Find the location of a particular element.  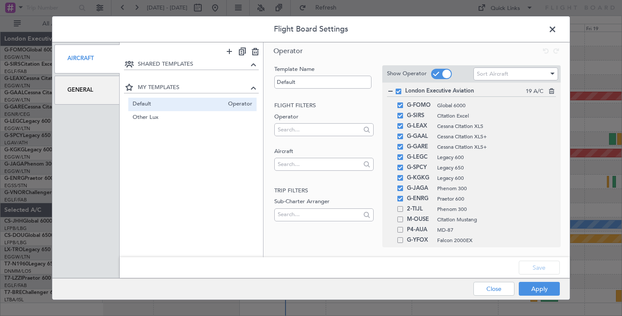

span: Citation Mustang is located at coordinates (496, 219).